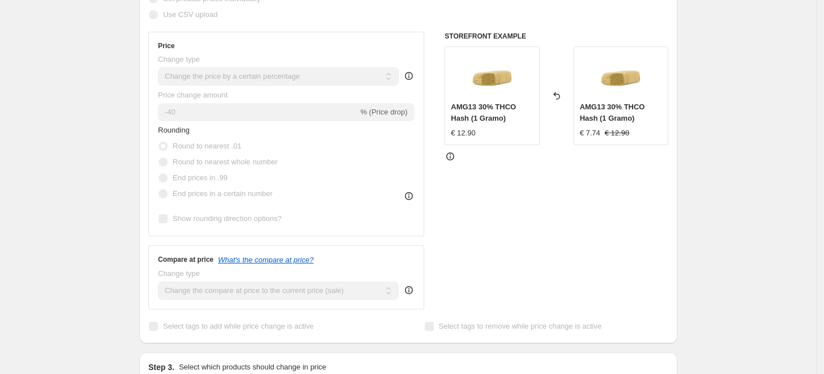 This screenshot has height=374, width=824. I want to click on h3: Price, so click(166, 46).